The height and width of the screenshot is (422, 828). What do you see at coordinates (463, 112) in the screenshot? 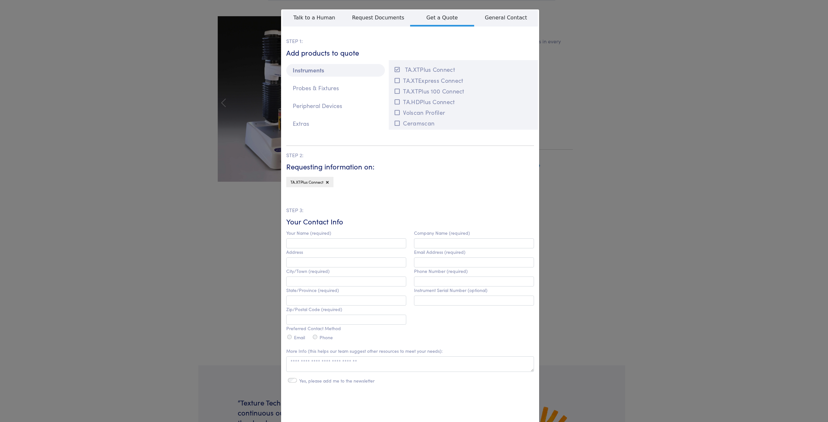
I see `button: Volscan Profiler` at bounding box center [463, 112].